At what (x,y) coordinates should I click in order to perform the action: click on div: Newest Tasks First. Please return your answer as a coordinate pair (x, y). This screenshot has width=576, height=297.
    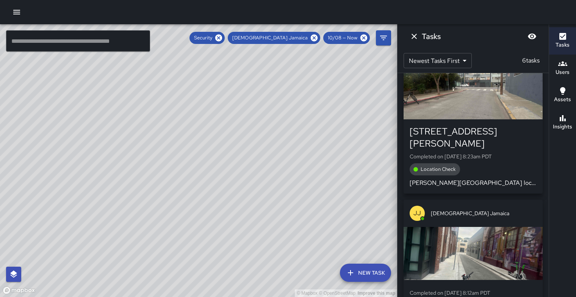
    Looking at the image, I should click on (438, 61).